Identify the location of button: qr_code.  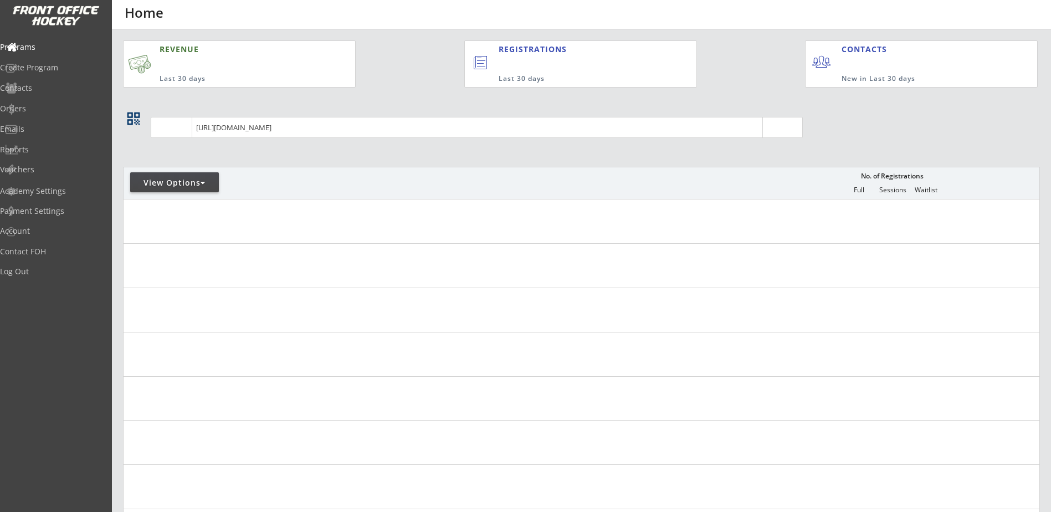
(134, 119).